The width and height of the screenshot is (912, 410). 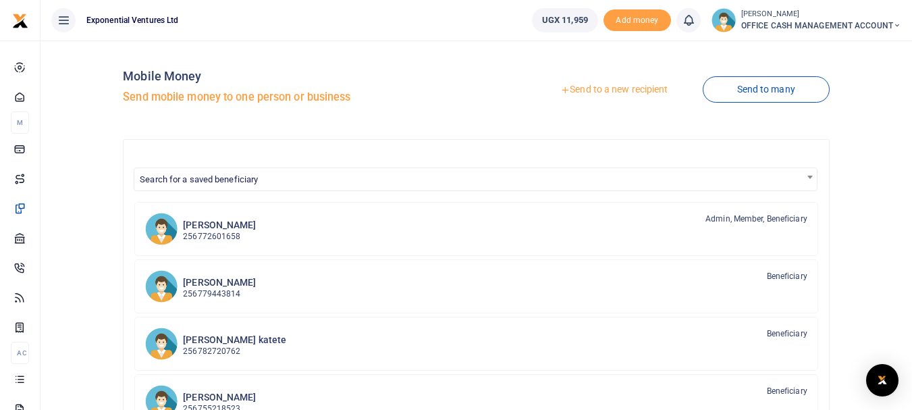 What do you see at coordinates (296, 97) in the screenshot?
I see `h5: Send mobile money to one person or business` at bounding box center [296, 97].